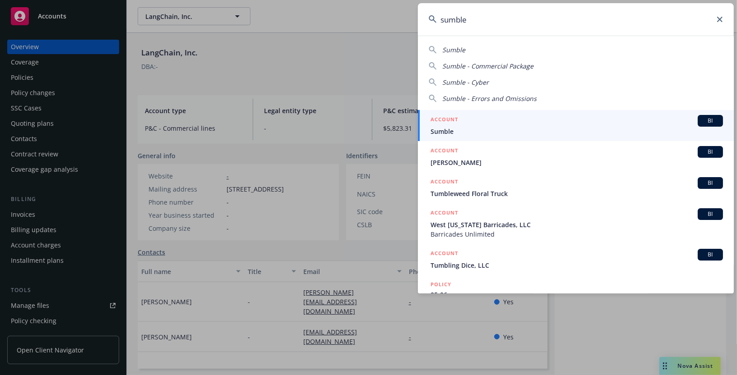  Describe the element at coordinates (576, 19) in the screenshot. I see `input: Search...` at that location.